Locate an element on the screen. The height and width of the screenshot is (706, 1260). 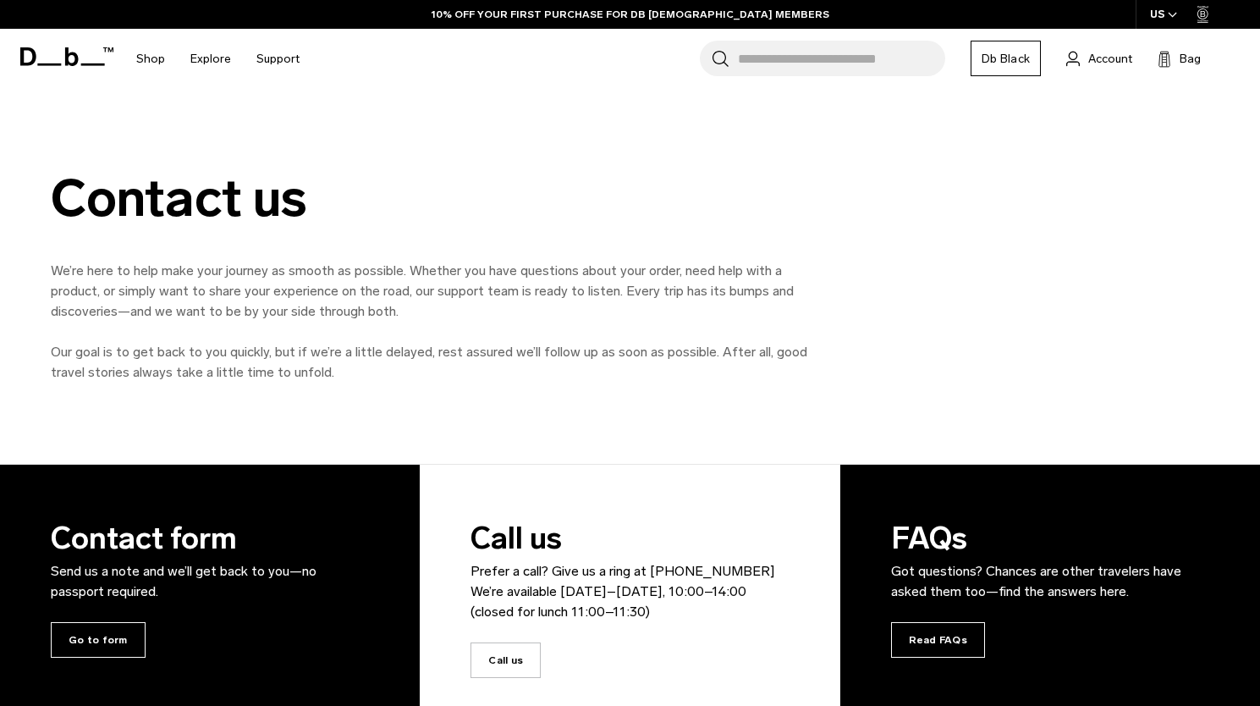
a: Support is located at coordinates (277, 58).